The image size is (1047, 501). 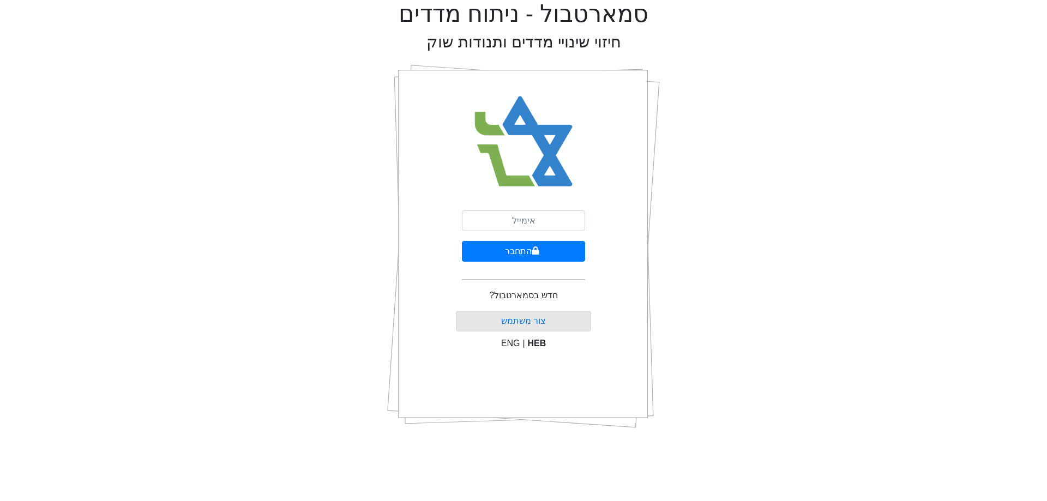 I want to click on input: אימייל, so click(x=524, y=221).